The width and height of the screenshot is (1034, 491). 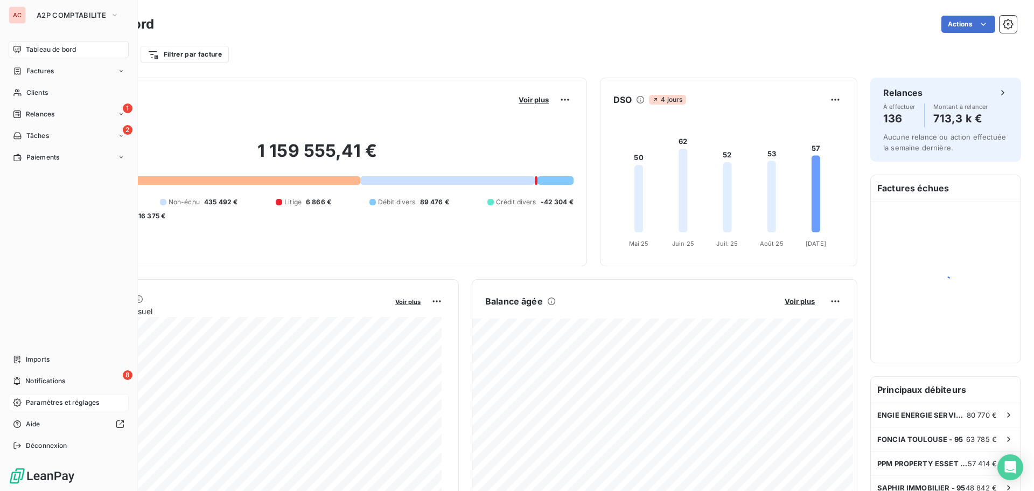 What do you see at coordinates (902, 93) in the screenshot?
I see `h6: Relances` at bounding box center [902, 93].